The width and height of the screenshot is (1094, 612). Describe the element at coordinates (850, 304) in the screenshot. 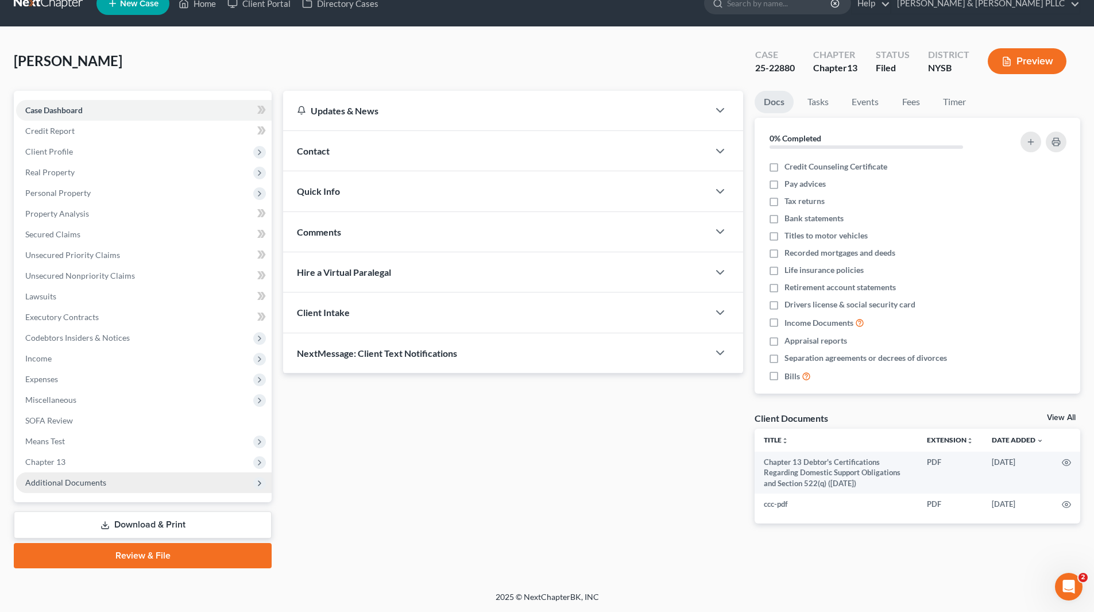

I see `span: Drivers license & social security card` at that location.